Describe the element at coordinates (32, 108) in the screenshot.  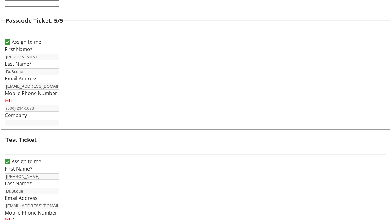
I see `input: (506) 234-5678` at that location.